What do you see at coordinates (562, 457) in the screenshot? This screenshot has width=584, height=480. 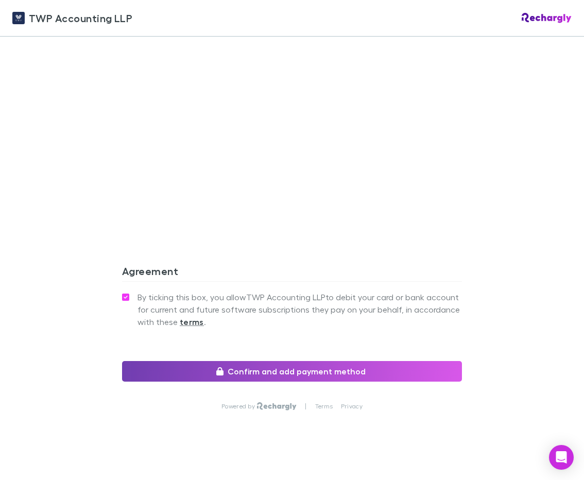 I see `div: Open Intercom Messenger` at bounding box center [562, 457].